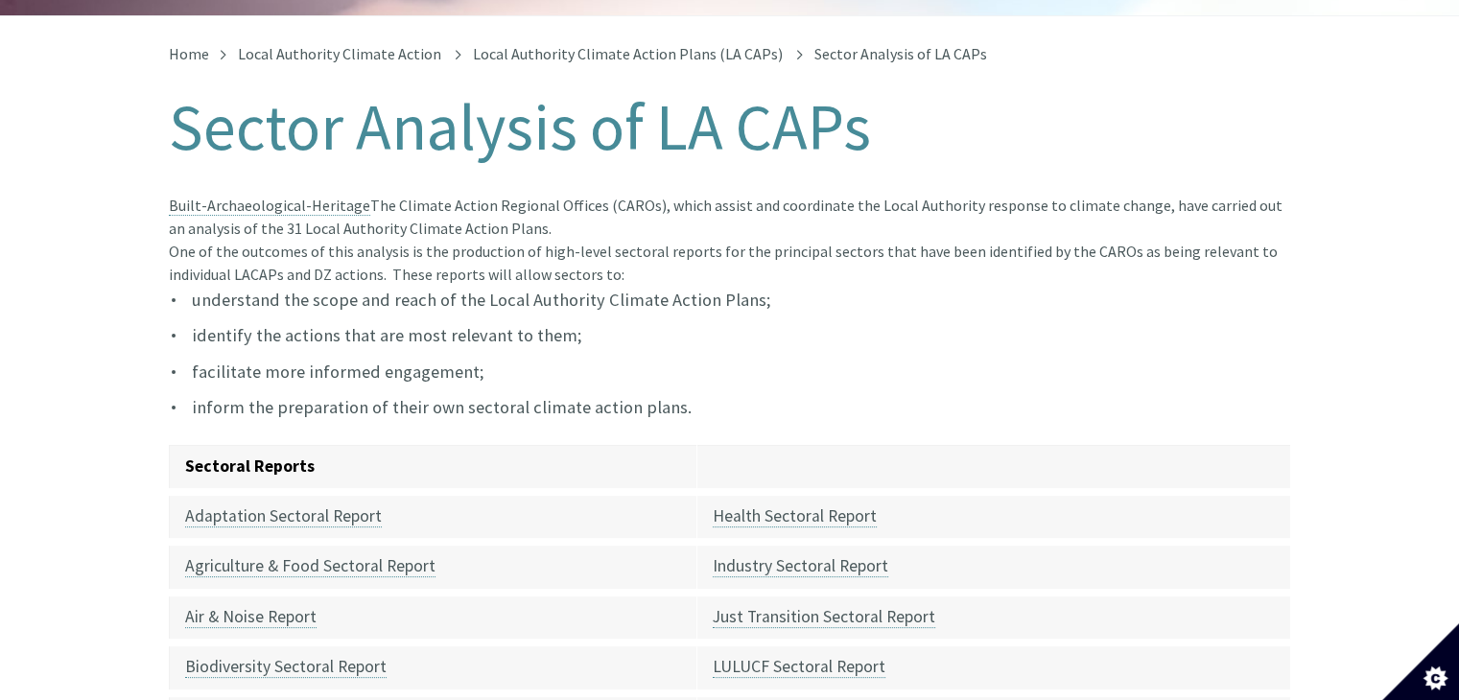  Describe the element at coordinates (249, 466) in the screenshot. I see `strong: Sectoral Reports` at that location.